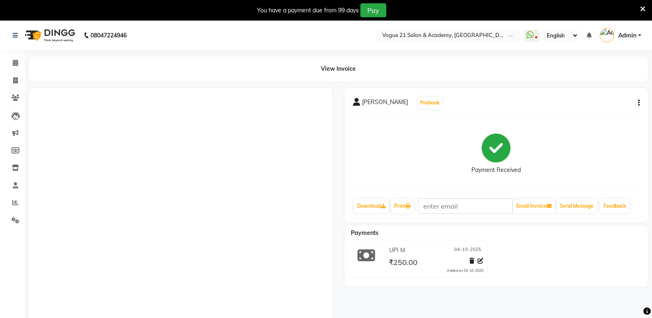  Describe the element at coordinates (607, 35) in the screenshot. I see `img: Admin` at that location.